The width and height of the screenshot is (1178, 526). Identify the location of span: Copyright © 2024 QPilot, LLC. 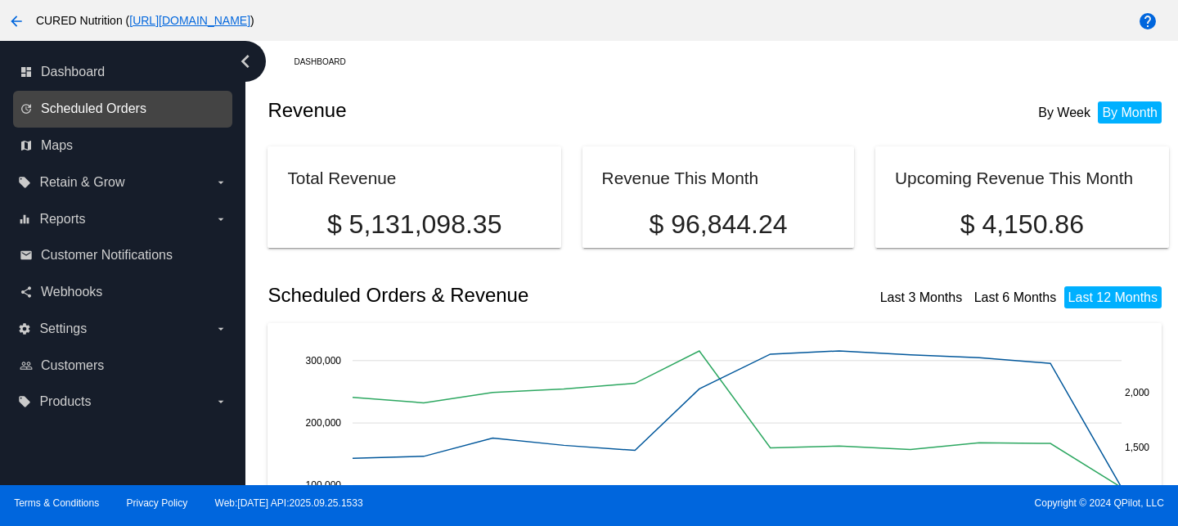
(884, 503).